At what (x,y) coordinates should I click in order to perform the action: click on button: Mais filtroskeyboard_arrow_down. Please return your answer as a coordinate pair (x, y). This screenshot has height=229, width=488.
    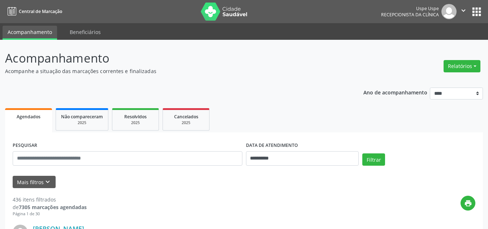
    Looking at the image, I should click on (34, 182).